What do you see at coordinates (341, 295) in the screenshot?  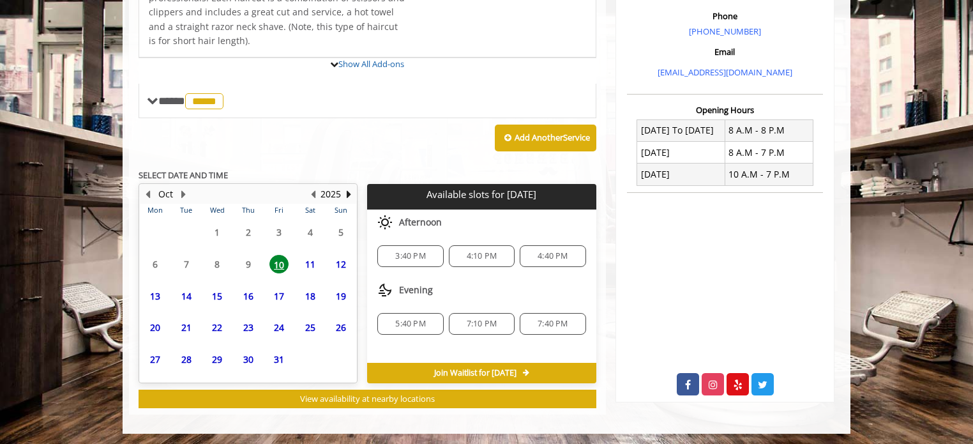 I see `span: 19` at bounding box center [341, 295].